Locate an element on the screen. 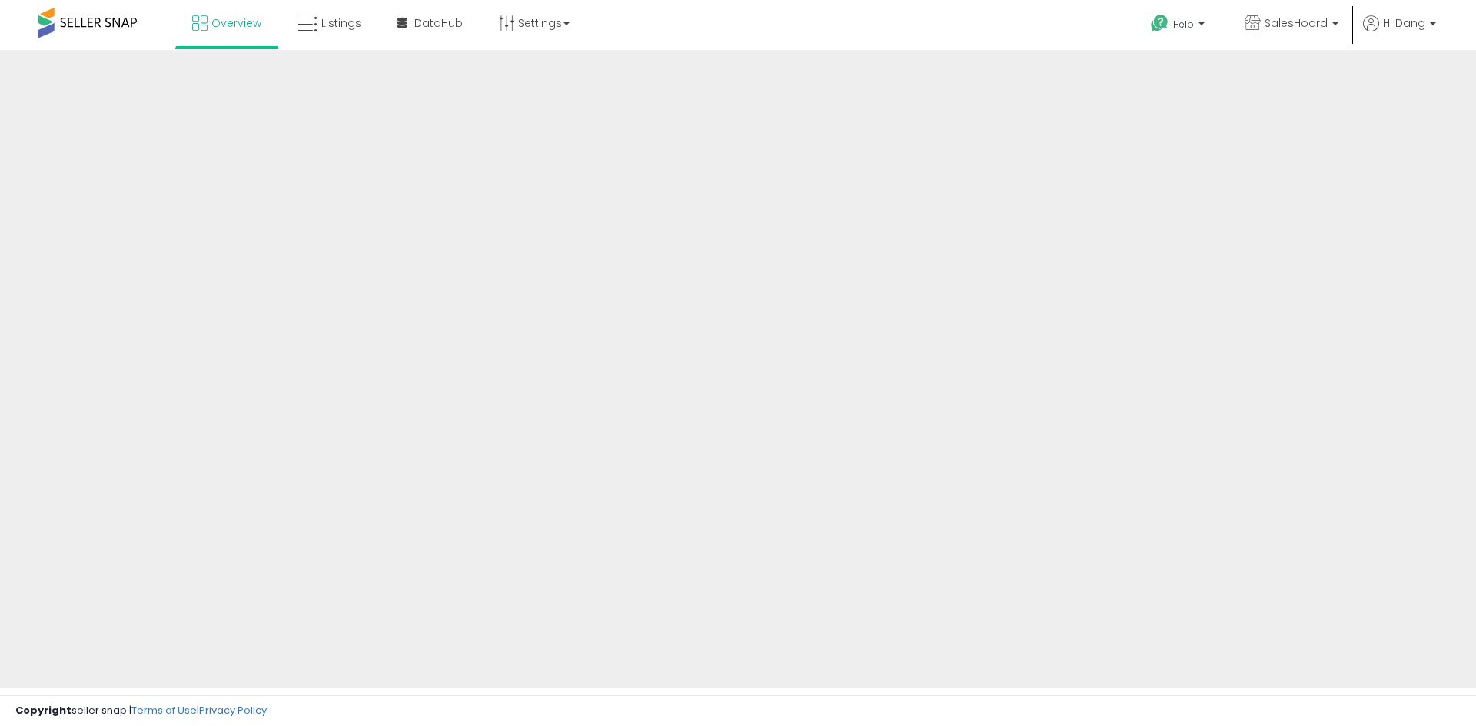 The height and width of the screenshot is (726, 1476). span: Hi Dang is located at coordinates (1403, 23).